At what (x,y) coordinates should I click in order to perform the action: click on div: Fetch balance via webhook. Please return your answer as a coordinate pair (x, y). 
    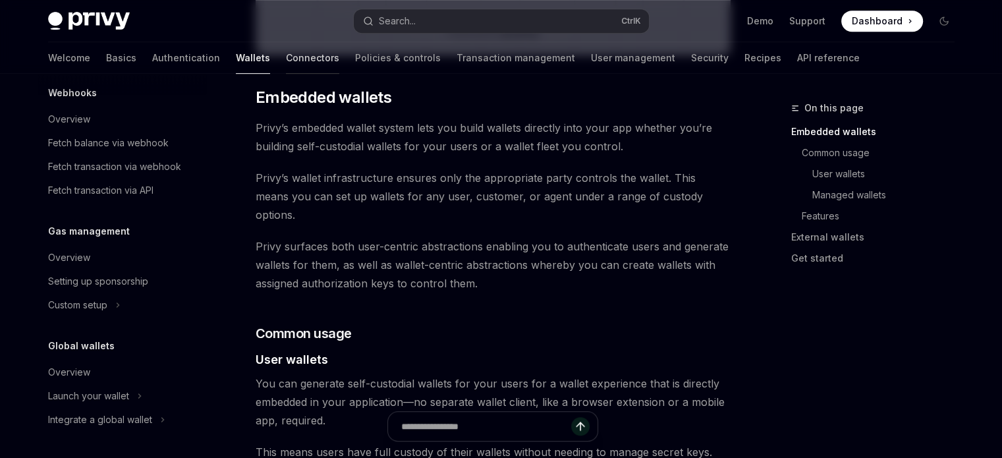
    Looking at the image, I should click on (108, 143).